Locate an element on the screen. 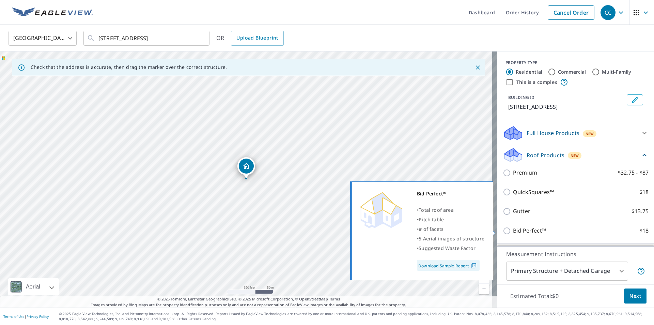 Image resolution: width=654 pixels, height=325 pixels. div: PROPERTY TYPE is located at coordinates (575, 63).